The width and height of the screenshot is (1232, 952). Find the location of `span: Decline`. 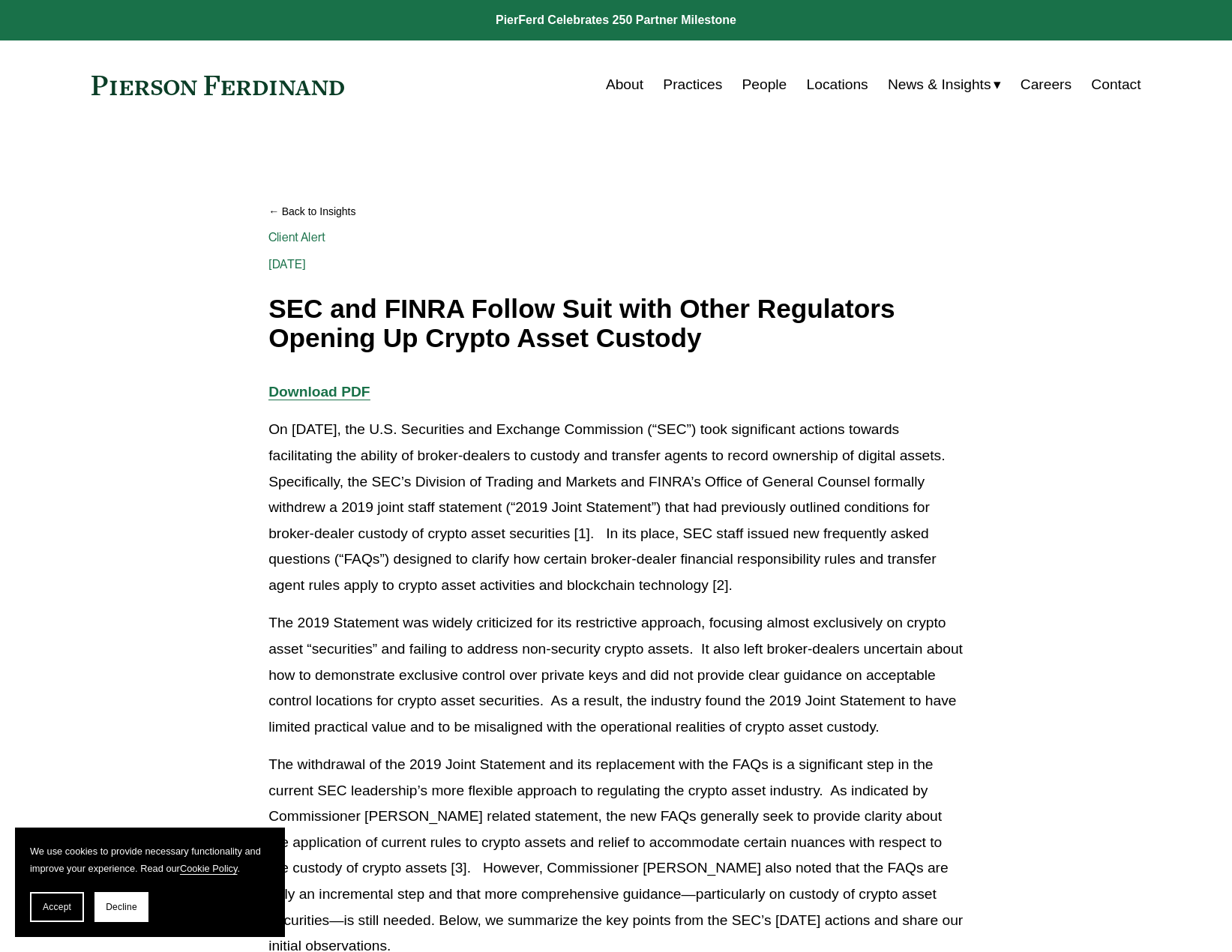

span: Decline is located at coordinates (121, 907).